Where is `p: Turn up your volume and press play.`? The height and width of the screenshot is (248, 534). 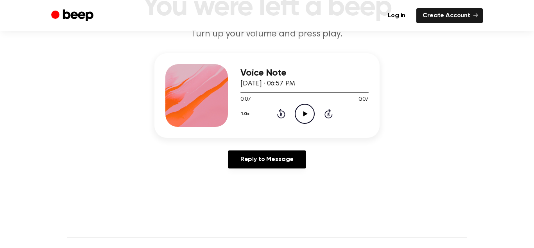 p: Turn up your volume and press play. is located at coordinates (267, 34).